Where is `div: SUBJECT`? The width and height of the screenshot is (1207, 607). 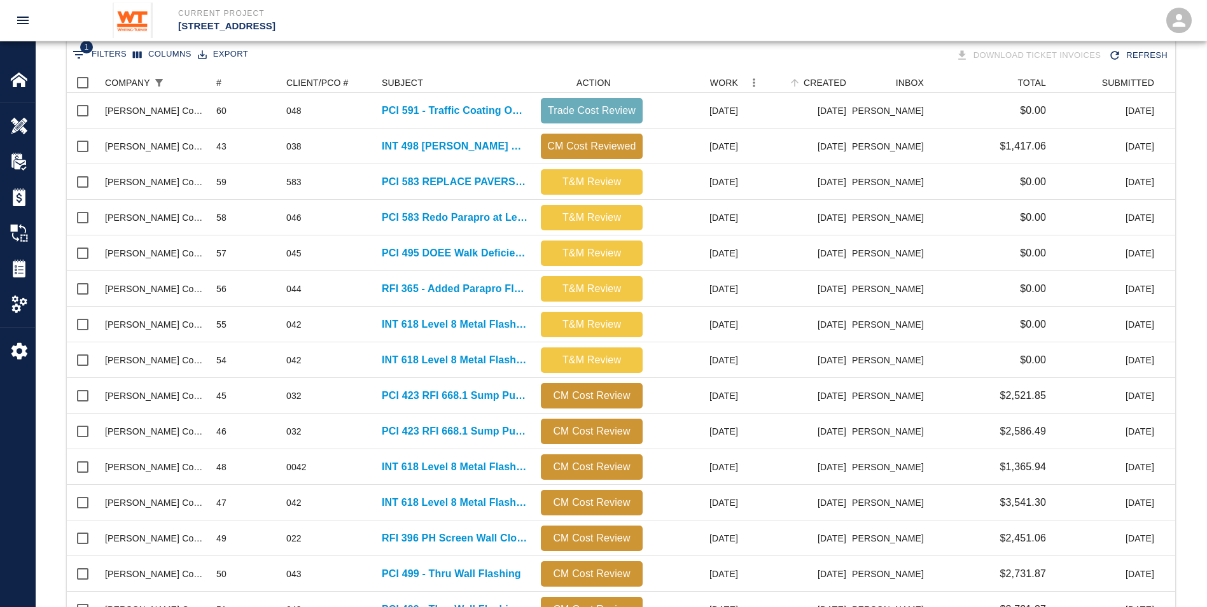 div: SUBJECT is located at coordinates (402, 83).